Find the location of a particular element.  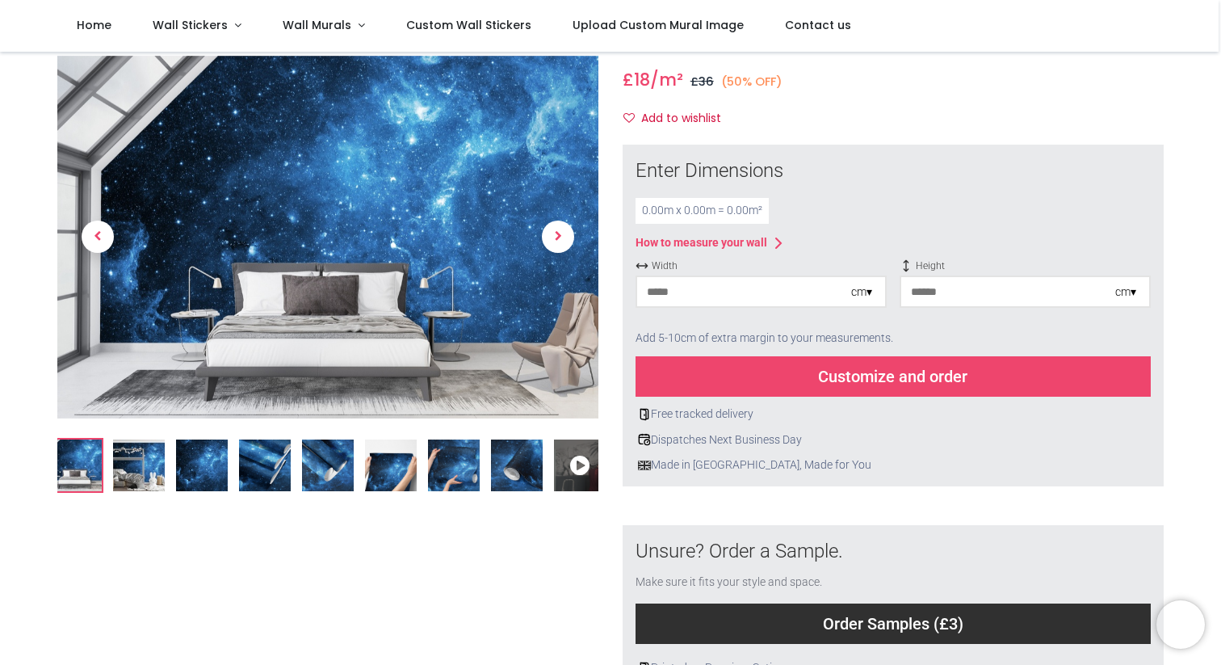

img: WS-47592-03 is located at coordinates (202, 465).